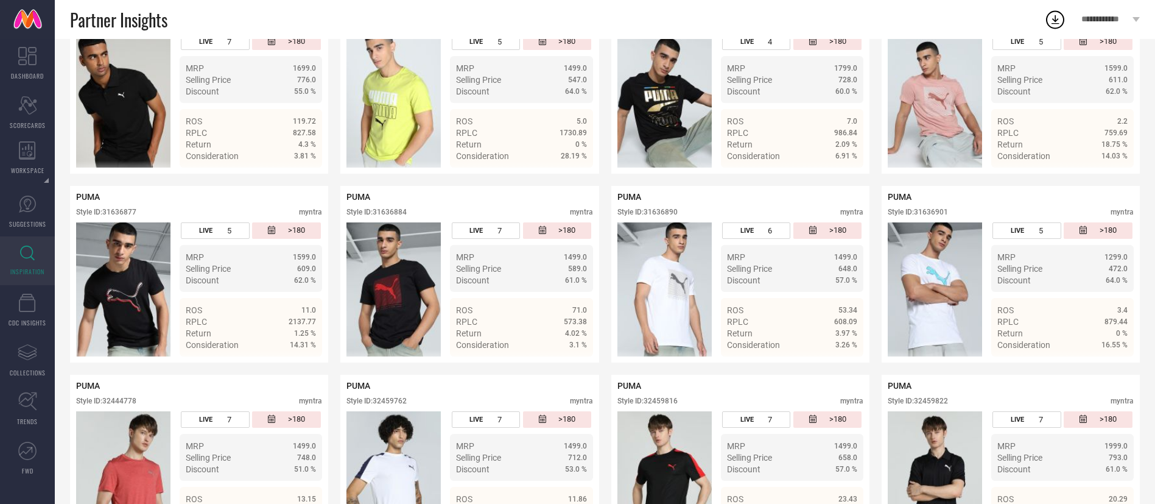 The width and height of the screenshot is (1155, 504). What do you see at coordinates (27, 125) in the screenshot?
I see `span: SCORECARDS` at bounding box center [27, 125].